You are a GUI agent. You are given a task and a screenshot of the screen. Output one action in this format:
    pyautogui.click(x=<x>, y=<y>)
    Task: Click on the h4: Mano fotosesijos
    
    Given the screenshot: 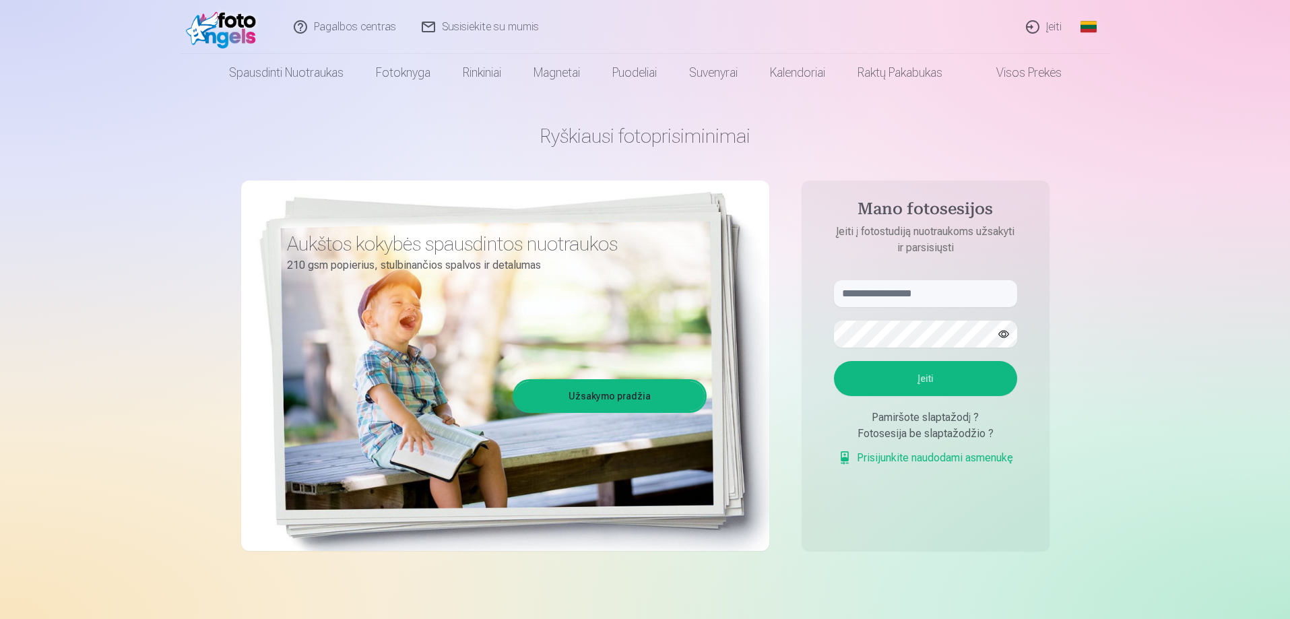 What is the action you would take?
    pyautogui.click(x=926, y=212)
    